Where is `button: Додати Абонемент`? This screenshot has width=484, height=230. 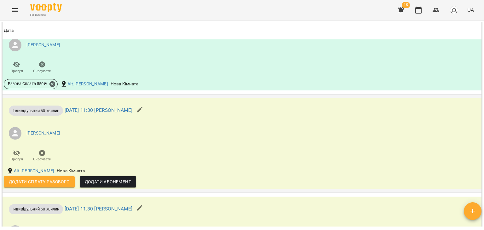 button: Додати Абонемент is located at coordinates (108, 182).